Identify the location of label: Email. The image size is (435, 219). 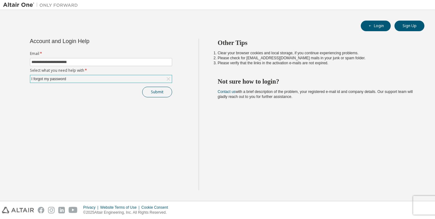
(101, 54).